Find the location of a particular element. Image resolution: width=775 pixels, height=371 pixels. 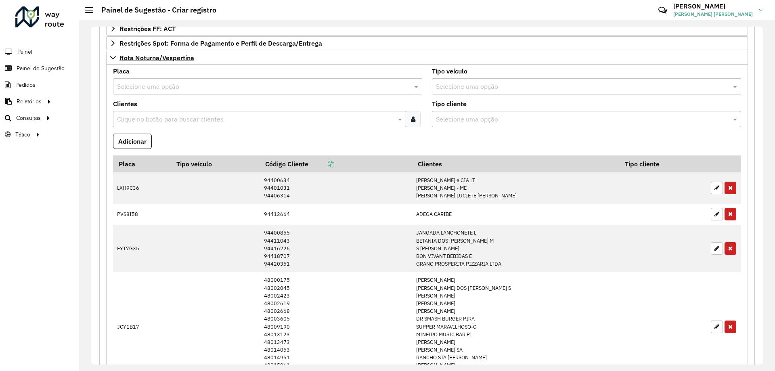

th: Clientes is located at coordinates (516, 164).